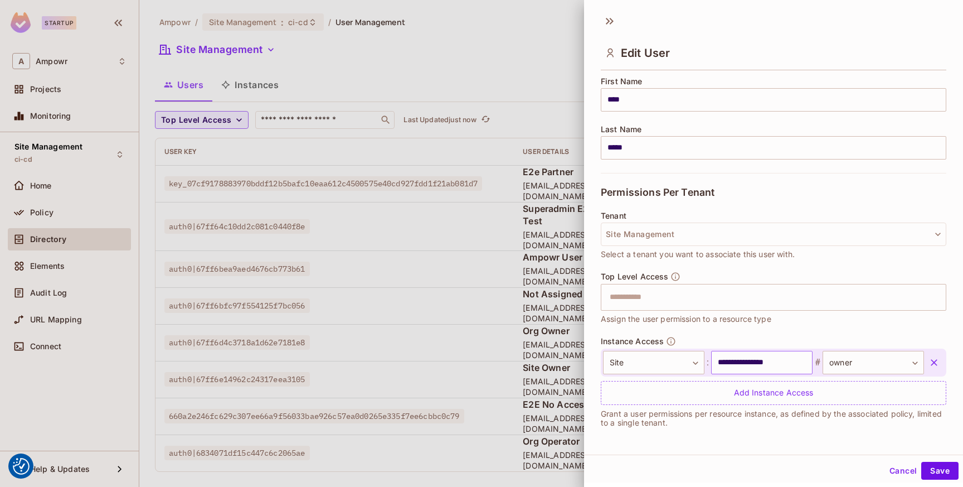 The image size is (963, 487). Describe the element at coordinates (646, 53) in the screenshot. I see `span: Edit User` at that location.